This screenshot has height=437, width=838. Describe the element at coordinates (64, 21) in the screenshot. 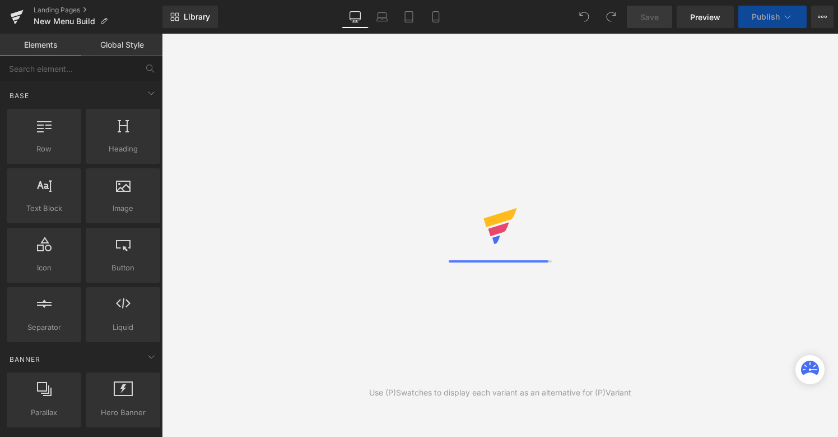

I see `span: New Menu Build` at that location.